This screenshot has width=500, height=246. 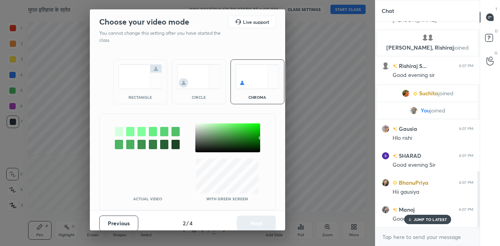 I want to click on p: JUMP TO LATEST, so click(x=430, y=219).